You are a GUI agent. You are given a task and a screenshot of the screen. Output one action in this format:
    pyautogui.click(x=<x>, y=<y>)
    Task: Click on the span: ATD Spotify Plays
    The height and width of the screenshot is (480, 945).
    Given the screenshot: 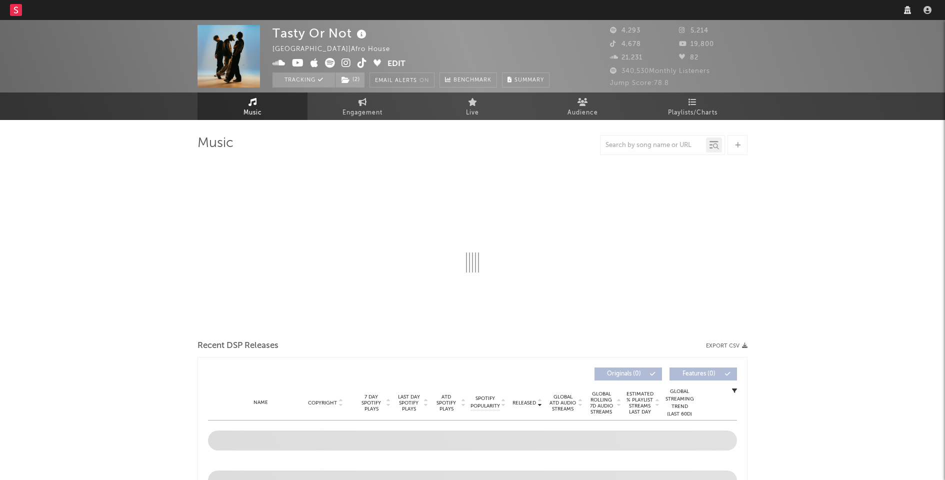 What is the action you would take?
    pyautogui.click(x=446, y=403)
    